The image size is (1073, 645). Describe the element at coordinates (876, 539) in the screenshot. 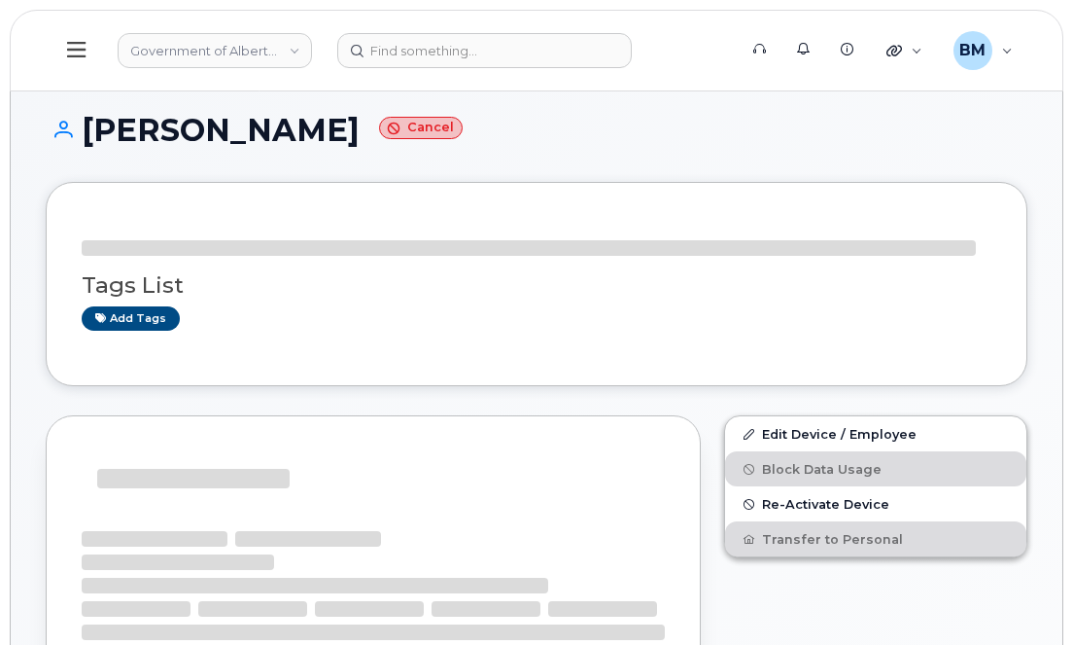

I see `button: Transfer to Personal` at that location.